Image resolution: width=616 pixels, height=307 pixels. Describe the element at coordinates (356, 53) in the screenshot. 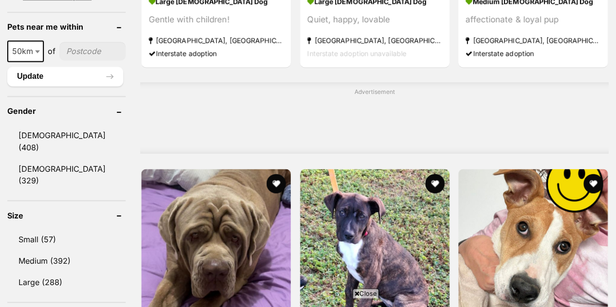

I see `span: Interstate adoption unavailable` at that location.